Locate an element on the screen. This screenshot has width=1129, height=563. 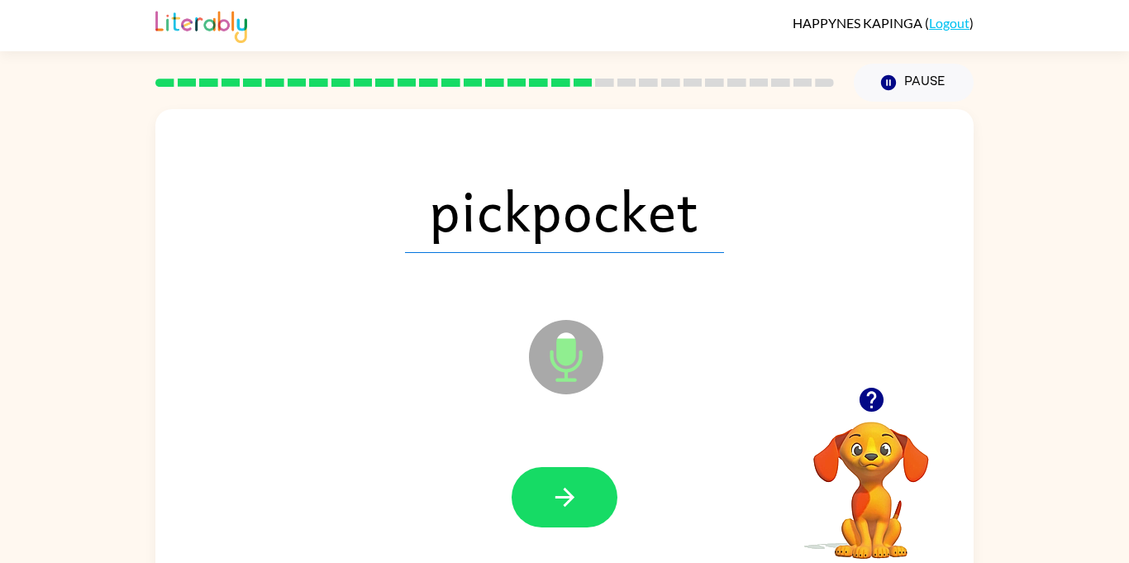
video: Your browser must support playing .mp4 files to use Literably. Please try using another browser. is located at coordinates (871, 478).